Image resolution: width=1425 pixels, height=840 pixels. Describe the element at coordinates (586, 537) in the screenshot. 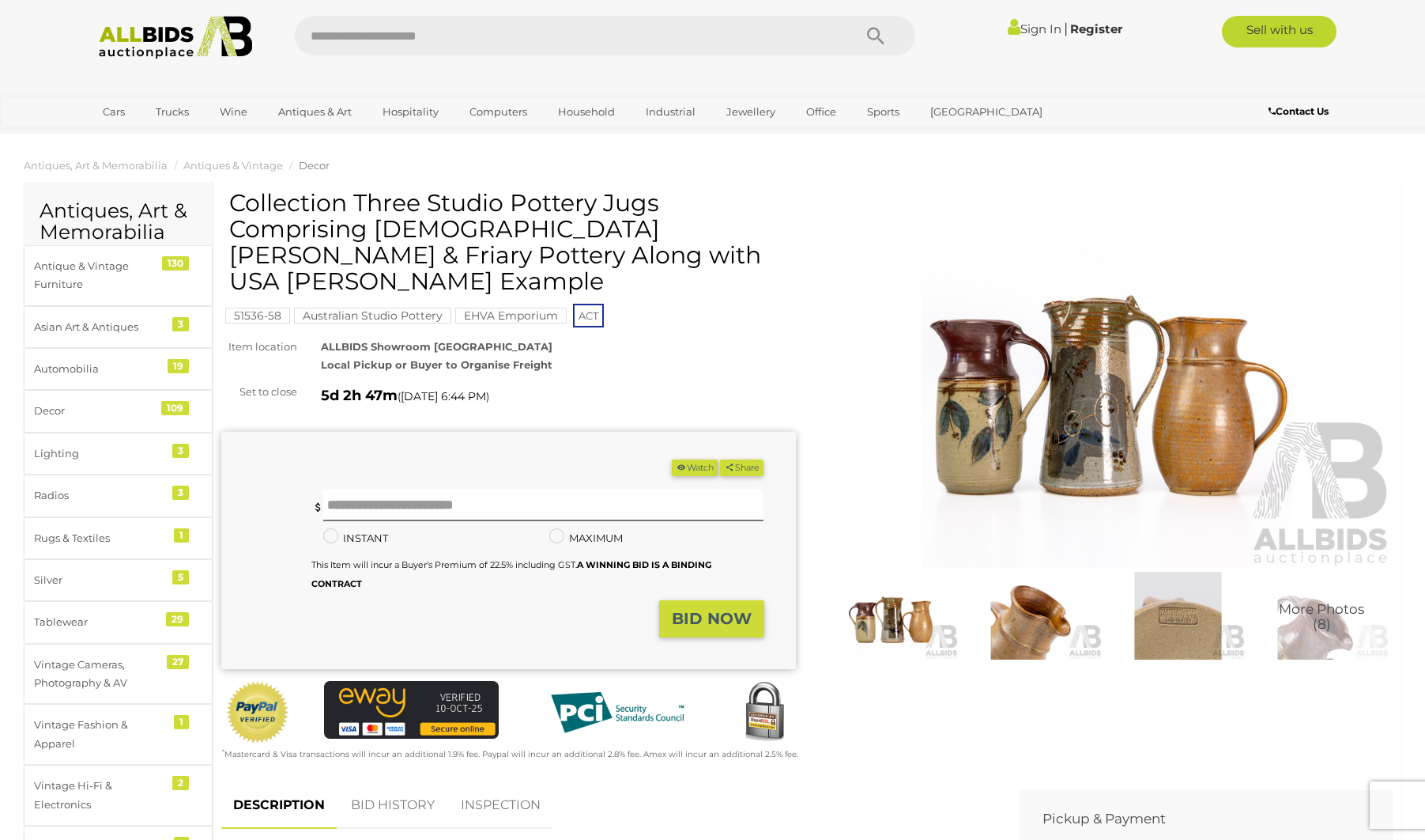

I see `label: MAXIMUM` at that location.